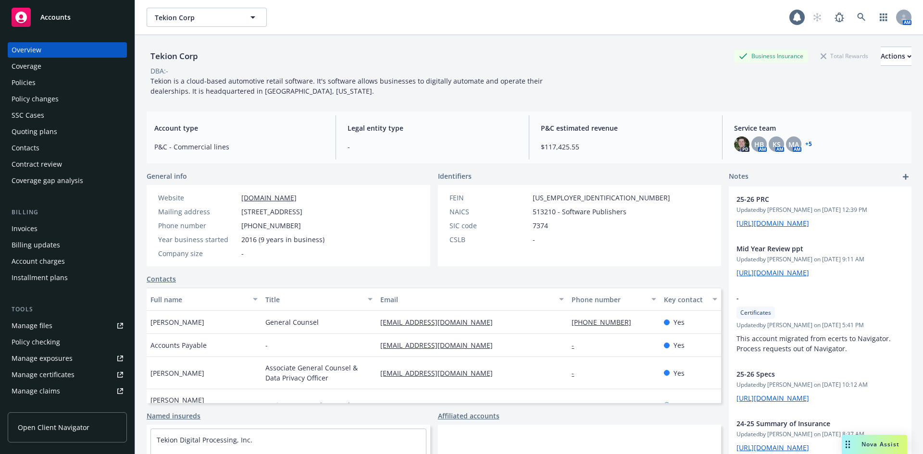  Describe the element at coordinates (43, 375) in the screenshot. I see `div: Manage certificates` at that location.